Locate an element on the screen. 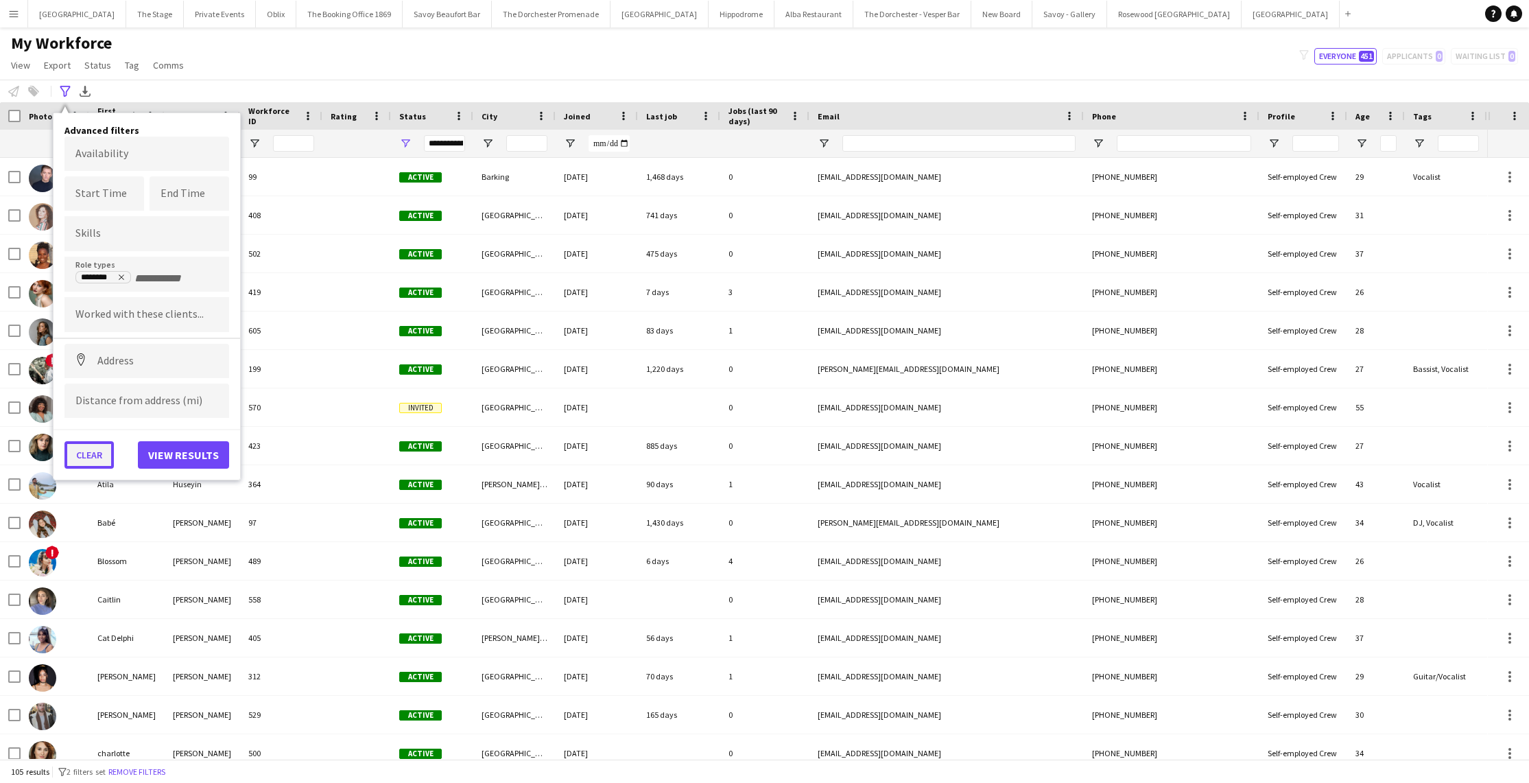 Image resolution: width=1529 pixels, height=783 pixels. div: 70 days is located at coordinates (679, 676).